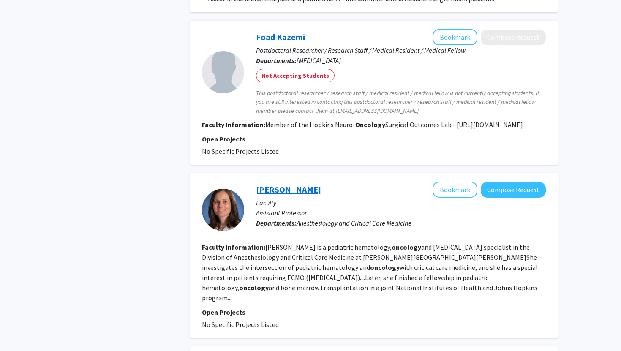  I want to click on mat-chip: Not Accepting Students, so click(295, 76).